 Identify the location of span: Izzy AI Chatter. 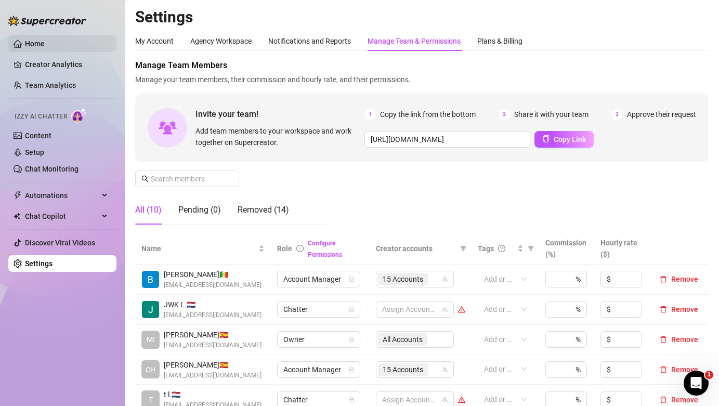
(41, 116).